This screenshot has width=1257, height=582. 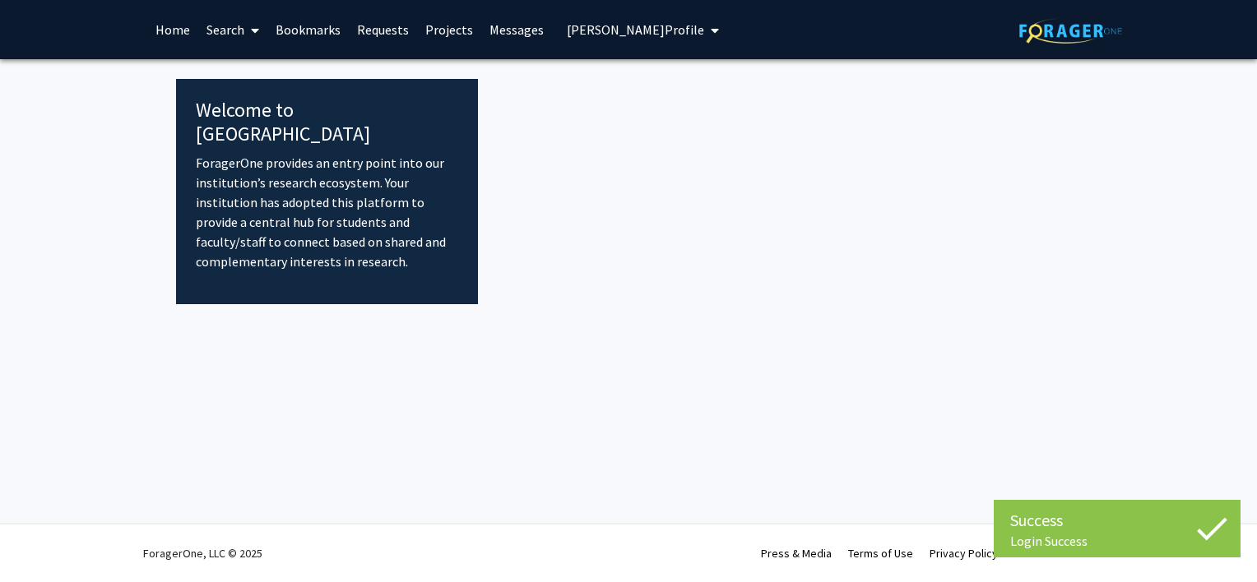 I want to click on a: Terms of Use, so click(x=880, y=553).